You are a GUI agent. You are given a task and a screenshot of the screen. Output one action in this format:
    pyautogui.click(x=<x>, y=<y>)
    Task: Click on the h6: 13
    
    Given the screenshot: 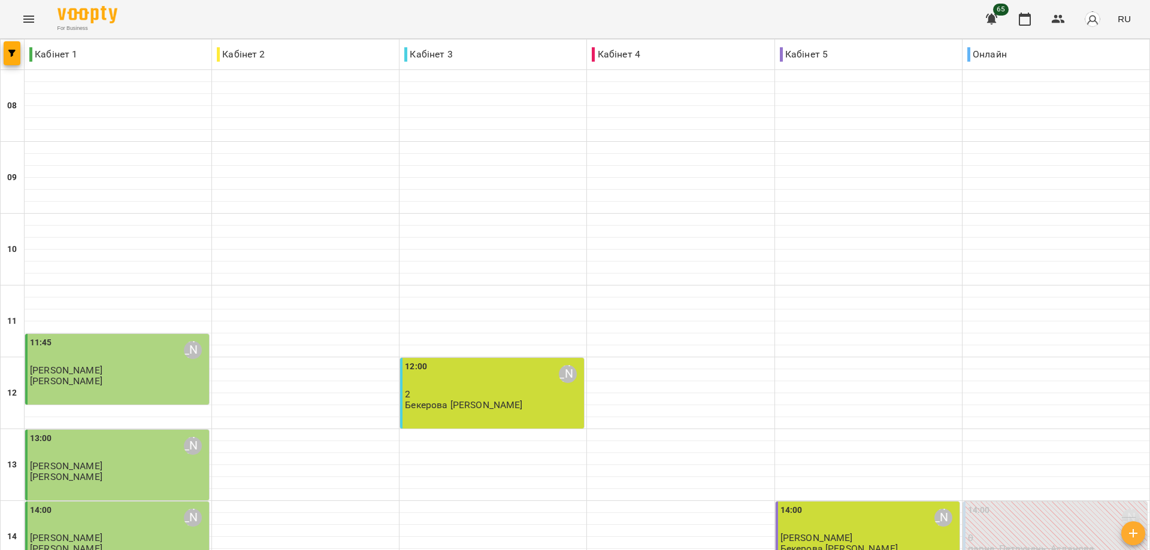 What is the action you would take?
    pyautogui.click(x=12, y=465)
    